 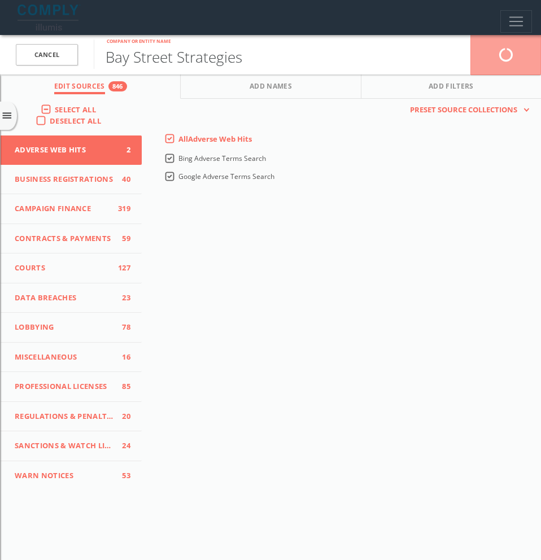 What do you see at coordinates (122, 268) in the screenshot?
I see `span: 127` at bounding box center [122, 268].